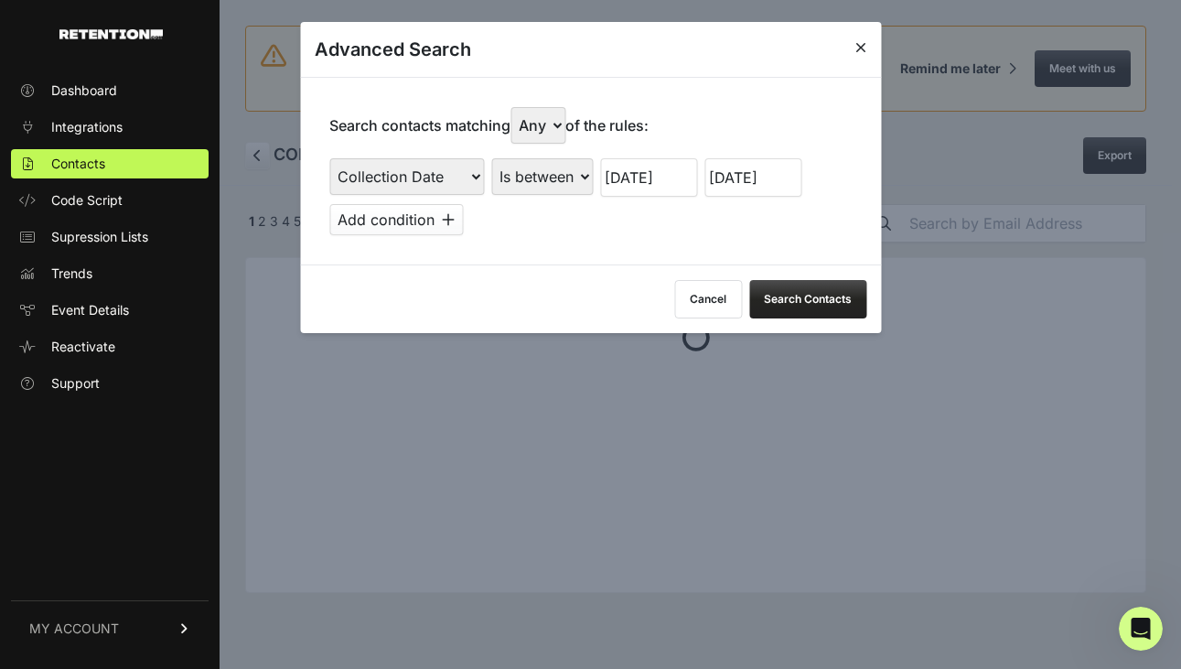 The width and height of the screenshot is (1181, 669). I want to click on span: Dashboard, so click(84, 91).